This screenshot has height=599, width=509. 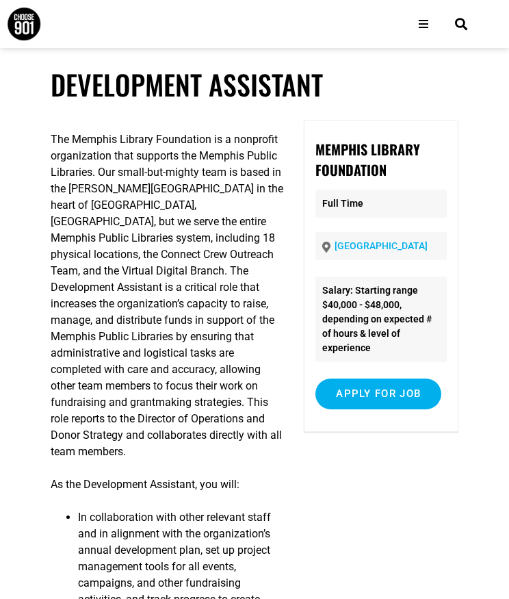 What do you see at coordinates (424, 24) in the screenshot?
I see `div: Open/Close Menu` at bounding box center [424, 24].